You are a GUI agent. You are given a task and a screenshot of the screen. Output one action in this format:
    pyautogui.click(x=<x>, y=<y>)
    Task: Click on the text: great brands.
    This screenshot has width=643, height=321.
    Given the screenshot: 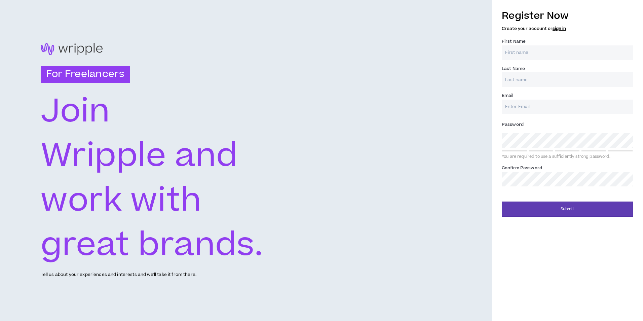 What is the action you would take?
    pyautogui.click(x=152, y=245)
    